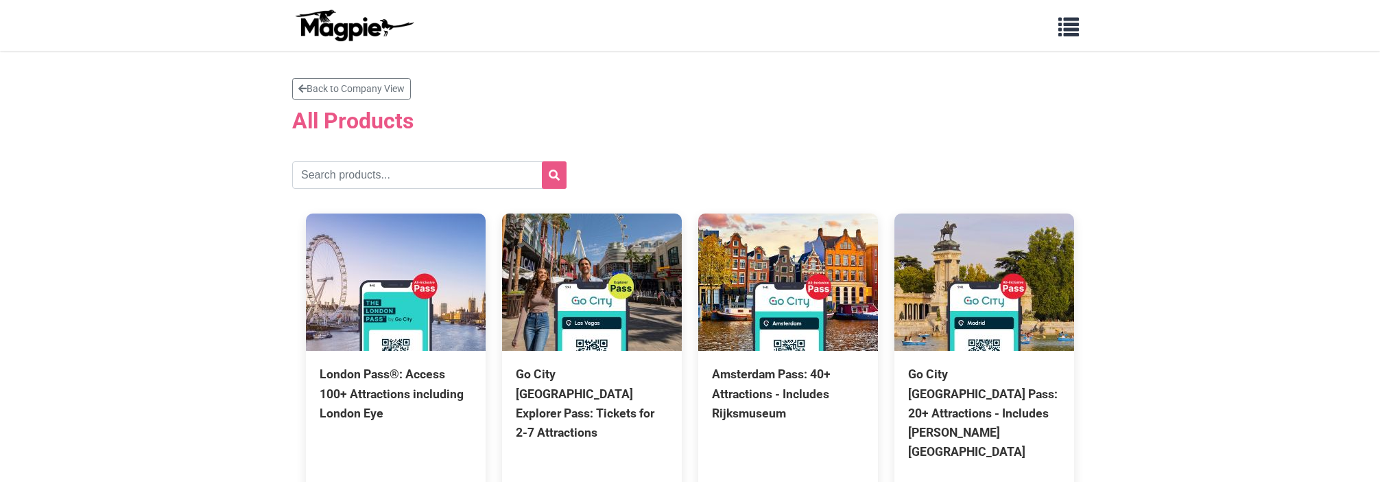 The image size is (1380, 482). Describe the element at coordinates (396, 393) in the screenshot. I see `div: London Pass®: Access 100+ Attractions including London Eye` at that location.